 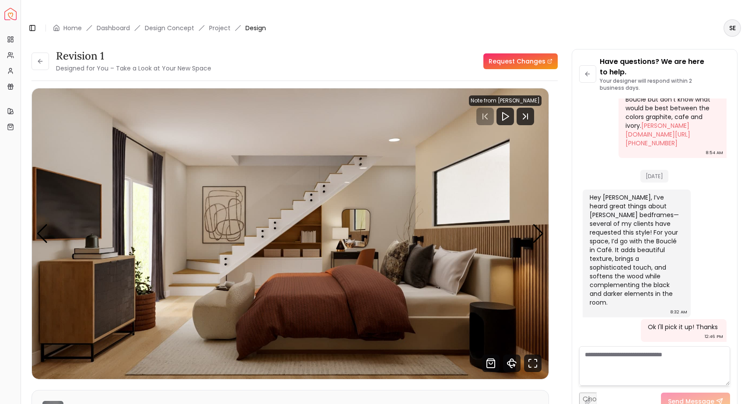 What do you see at coordinates (290, 233) in the screenshot?
I see `div: Carousel` at bounding box center [290, 233].